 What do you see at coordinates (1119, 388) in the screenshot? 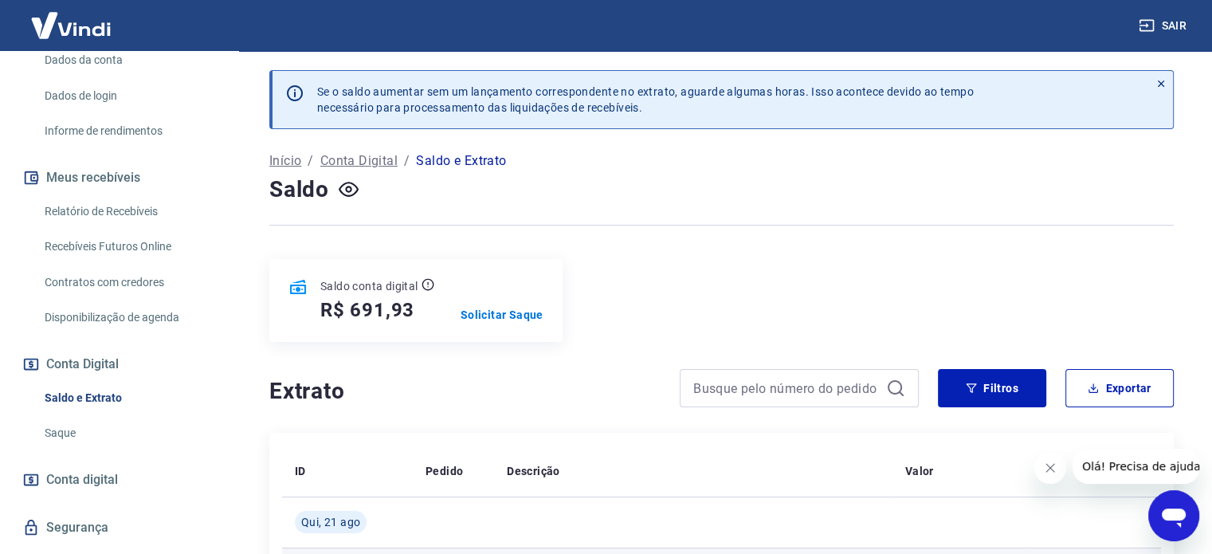
I see `button: Exportar` at bounding box center [1119, 388].